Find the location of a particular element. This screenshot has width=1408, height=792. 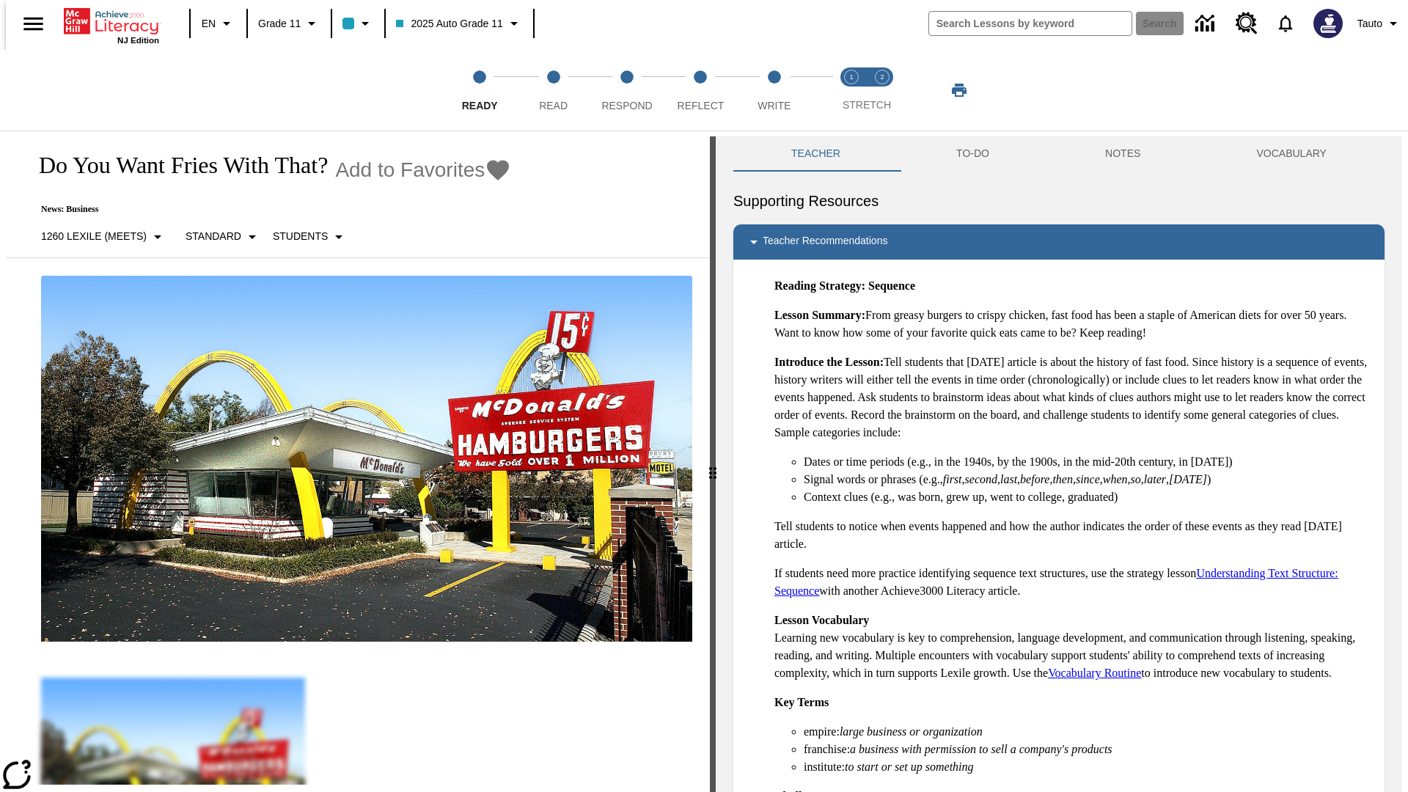

em: to start or set up something is located at coordinates (909, 766).